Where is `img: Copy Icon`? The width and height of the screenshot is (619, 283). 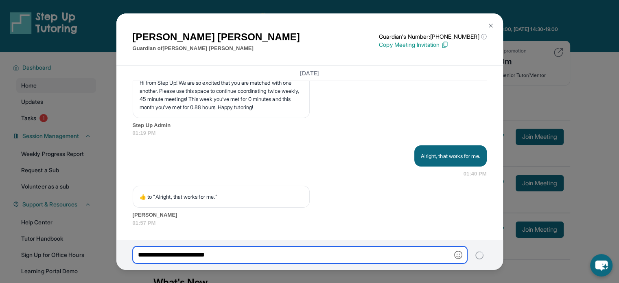
img: Copy Icon is located at coordinates (445, 45).